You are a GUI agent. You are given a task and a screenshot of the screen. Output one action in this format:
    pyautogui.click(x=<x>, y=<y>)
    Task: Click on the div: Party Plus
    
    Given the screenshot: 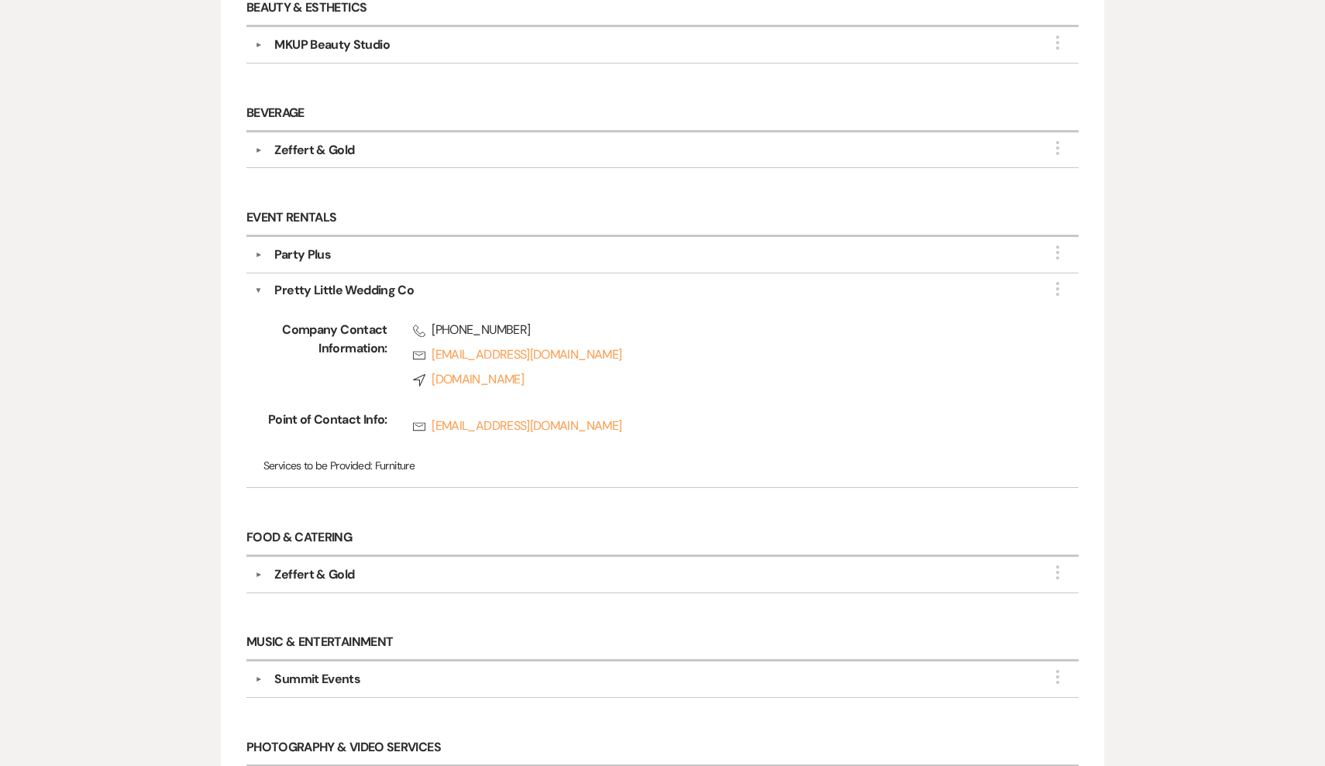 What is the action you would take?
    pyautogui.click(x=302, y=255)
    